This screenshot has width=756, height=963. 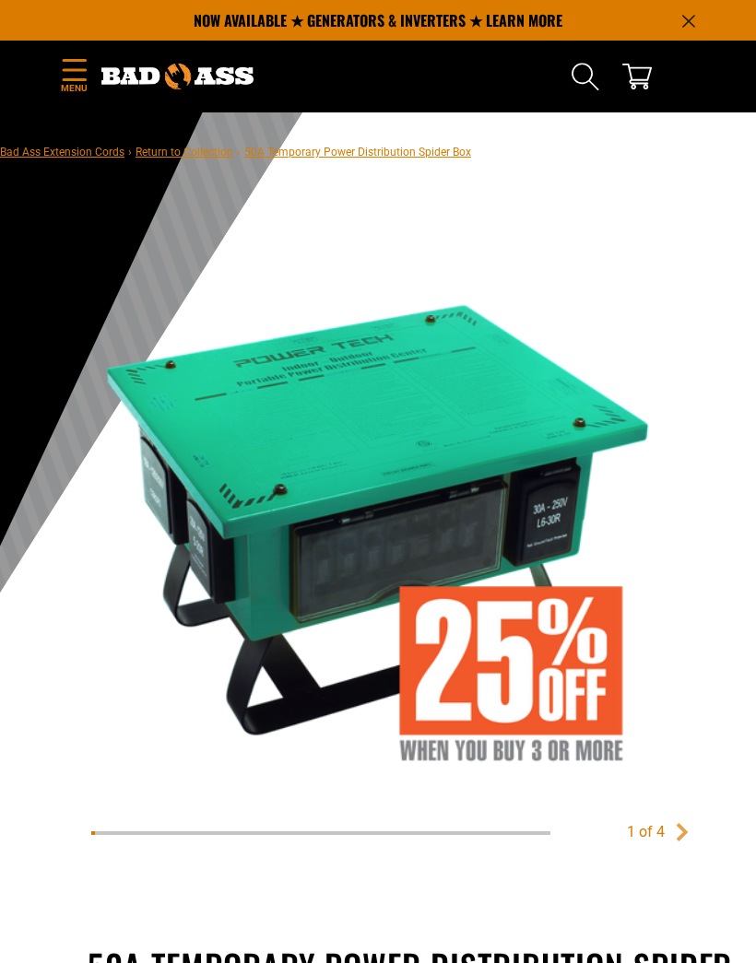 I want to click on summary: Menu, so click(x=74, y=77).